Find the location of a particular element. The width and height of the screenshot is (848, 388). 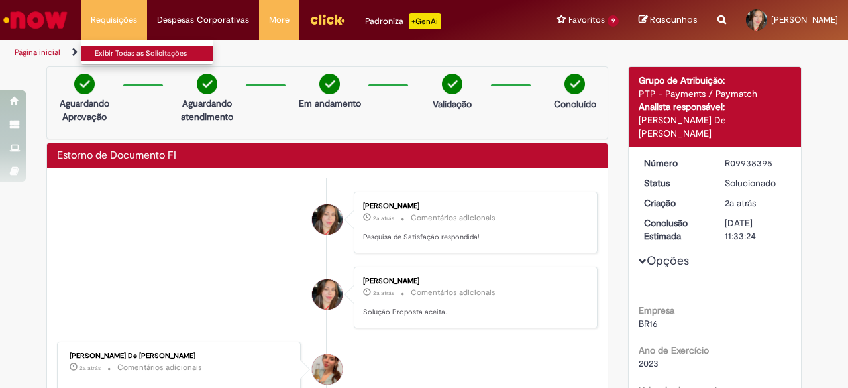

p: +GenAi is located at coordinates (425, 21).